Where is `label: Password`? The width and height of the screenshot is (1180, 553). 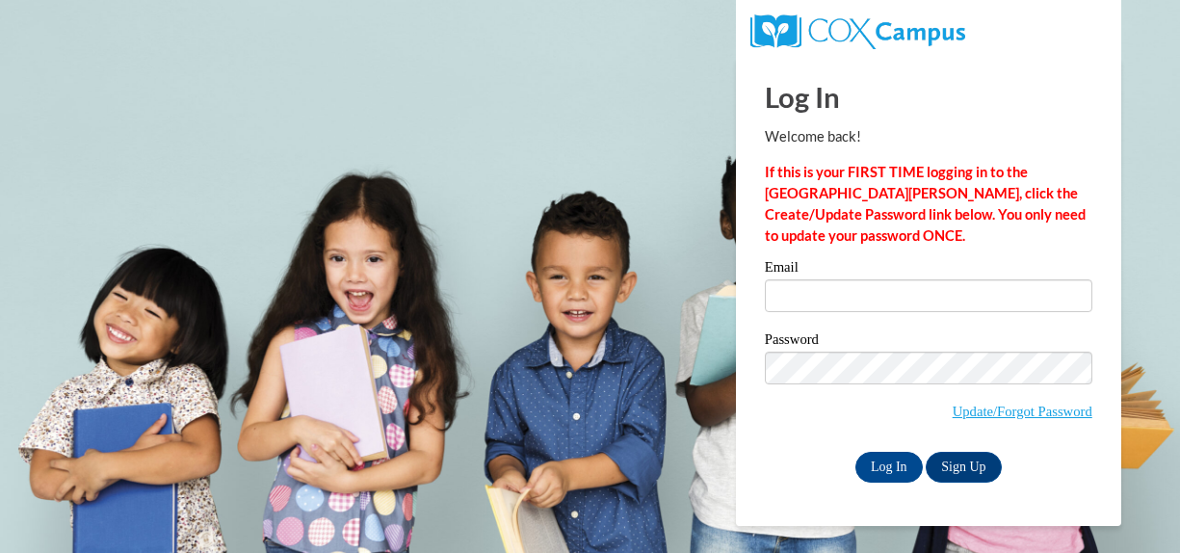
label: Password is located at coordinates (929, 342).